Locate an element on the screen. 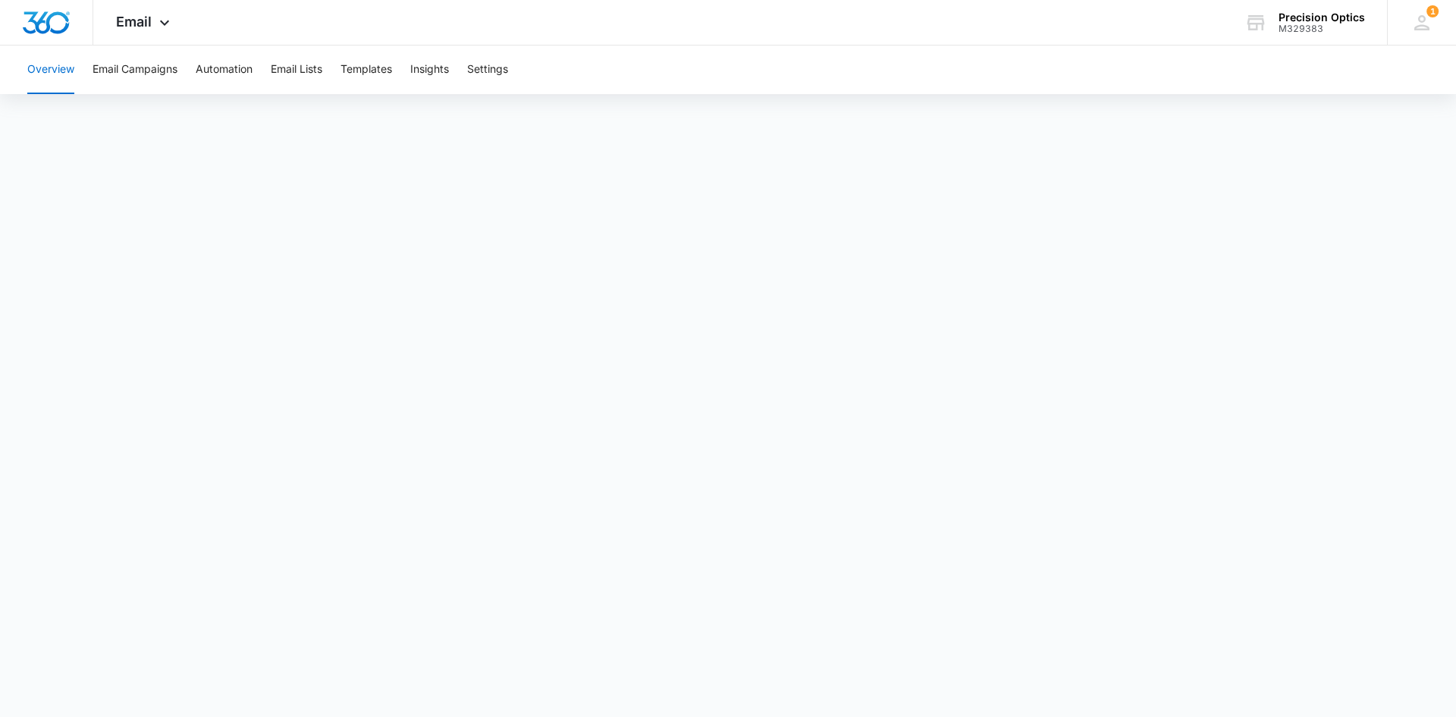  button: Email Campaigns is located at coordinates (135, 70).